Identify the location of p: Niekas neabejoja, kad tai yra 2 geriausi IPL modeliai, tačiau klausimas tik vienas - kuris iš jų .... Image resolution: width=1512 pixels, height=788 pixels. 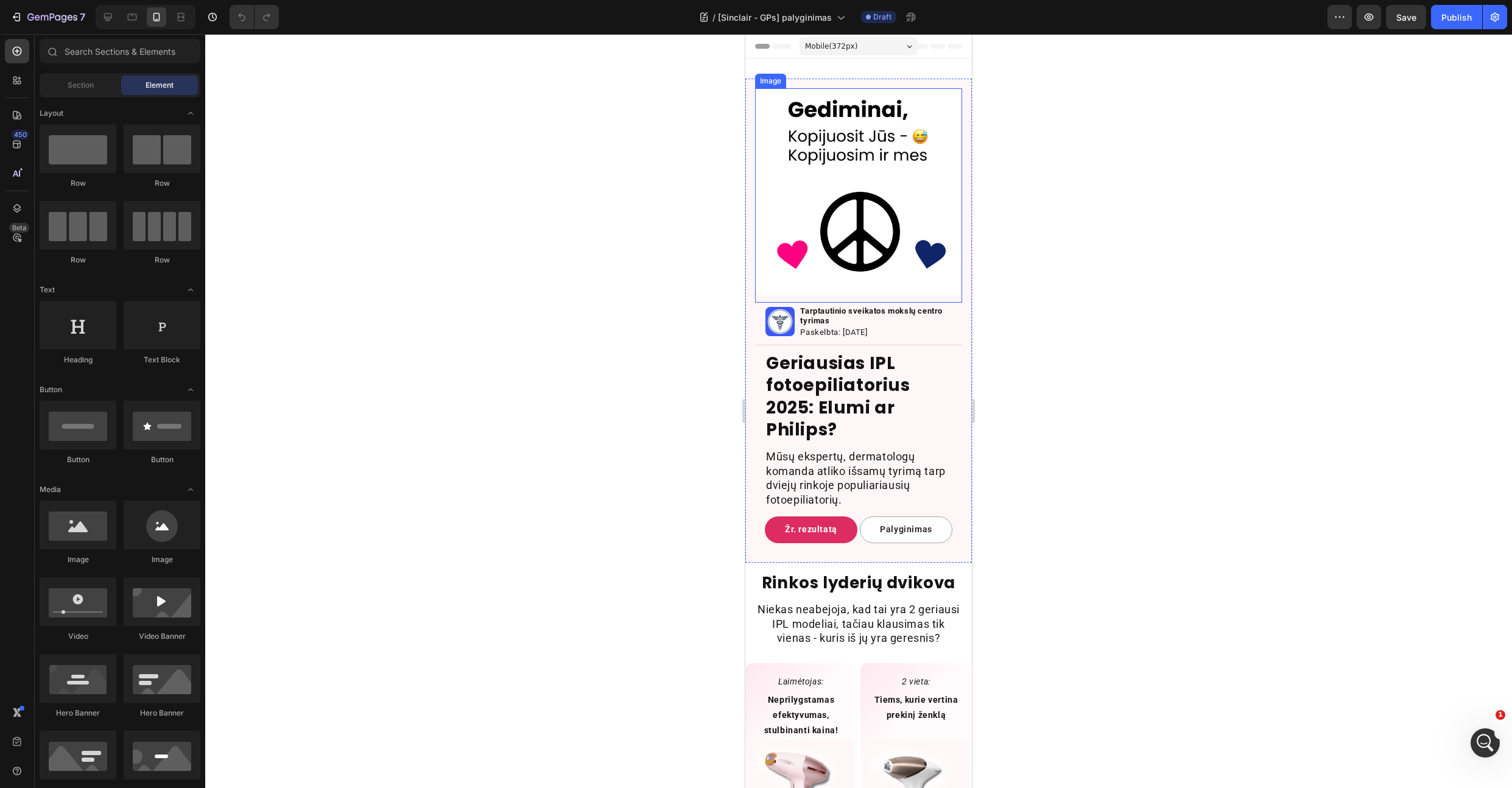
(114, 590).